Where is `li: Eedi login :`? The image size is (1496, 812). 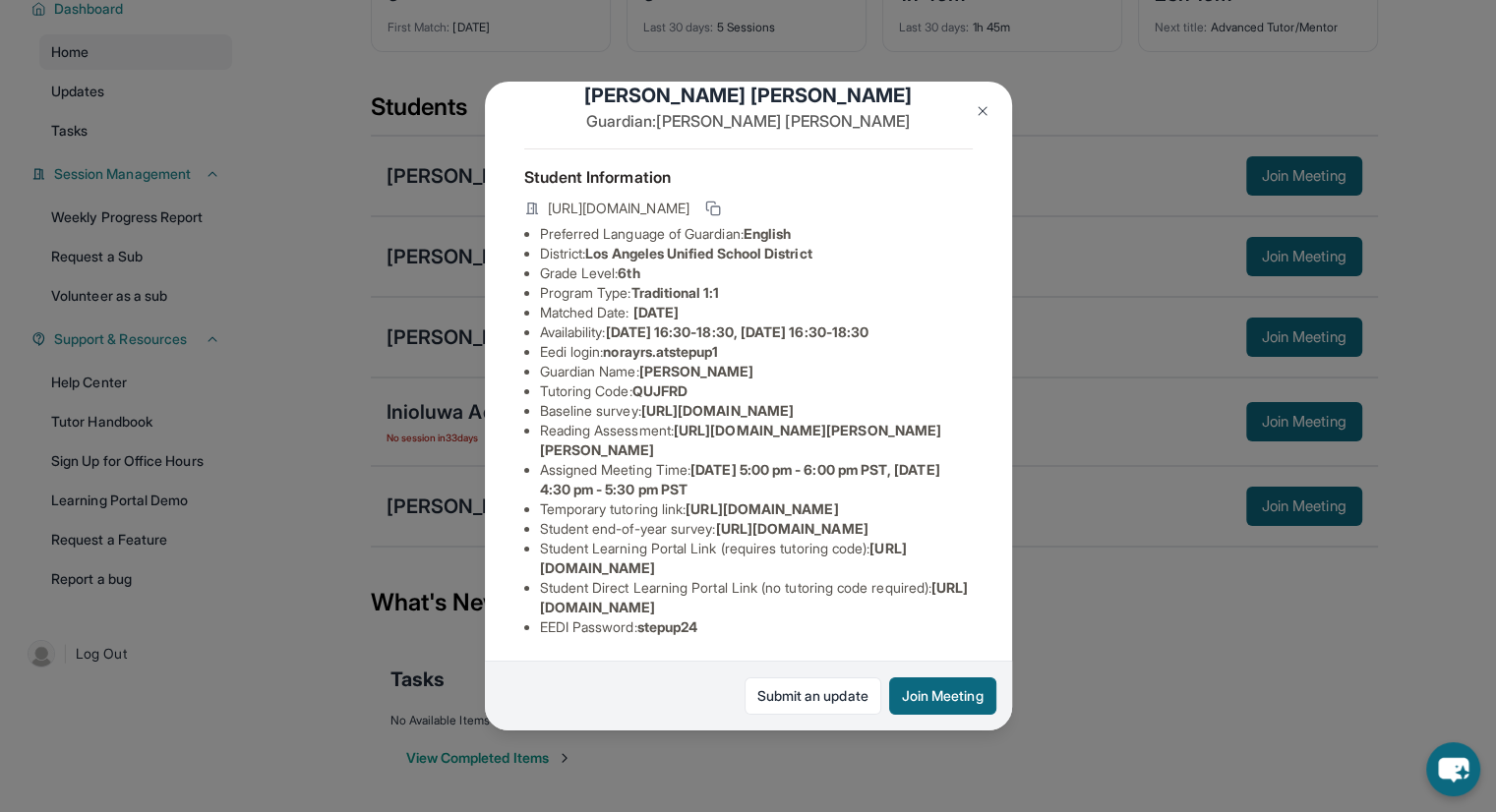
li: Eedi login : is located at coordinates (756, 352).